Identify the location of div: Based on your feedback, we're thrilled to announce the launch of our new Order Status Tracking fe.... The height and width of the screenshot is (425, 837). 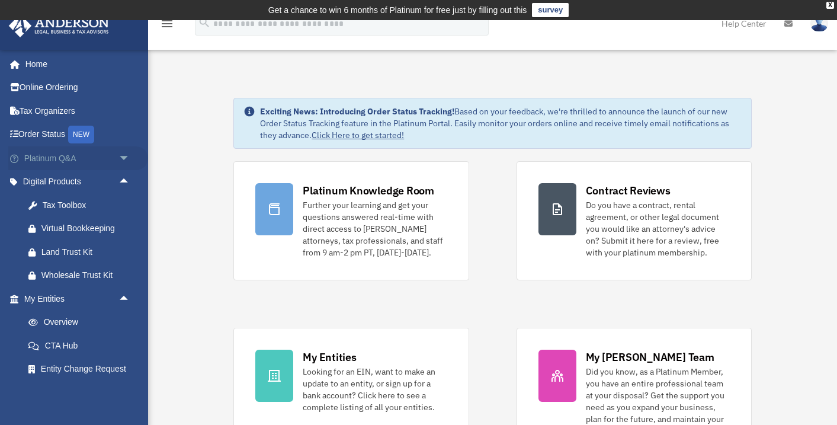
(500, 123).